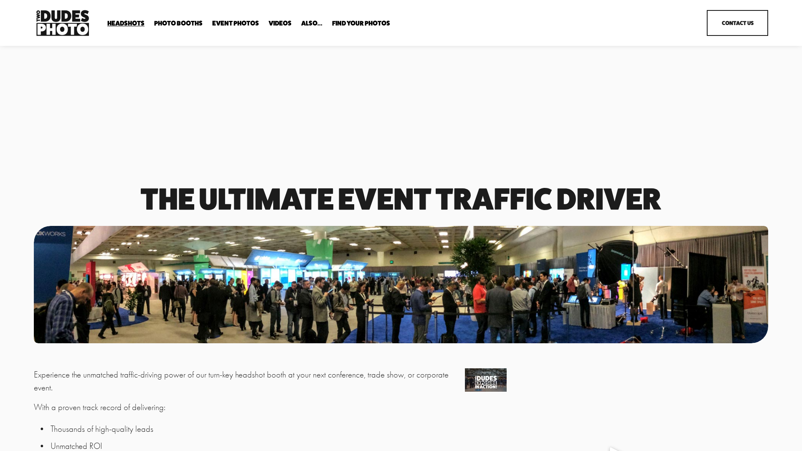  What do you see at coordinates (255, 429) in the screenshot?
I see `p: Thousands of high-quality leads` at bounding box center [255, 429].